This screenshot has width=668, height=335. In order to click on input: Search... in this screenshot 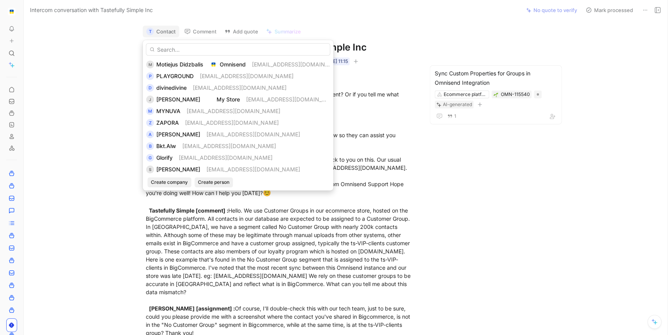, I will do `click(238, 49)`.